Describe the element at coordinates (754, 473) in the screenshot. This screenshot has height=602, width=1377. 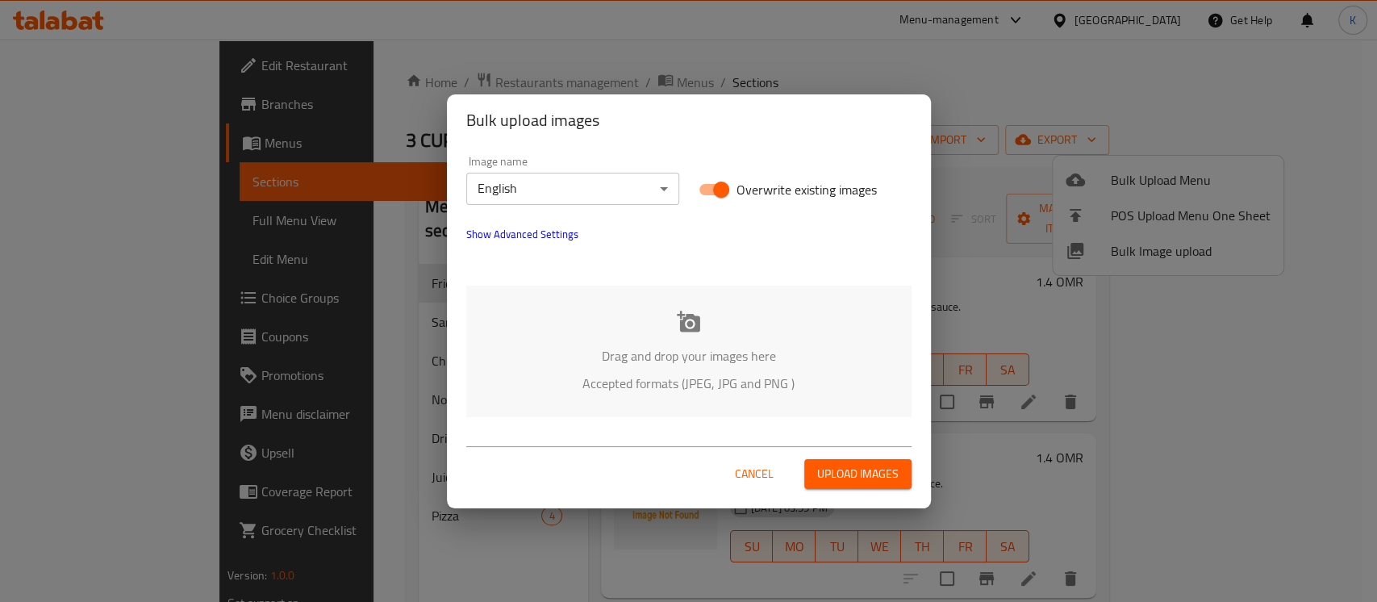
I see `button: Cancel` at that location.